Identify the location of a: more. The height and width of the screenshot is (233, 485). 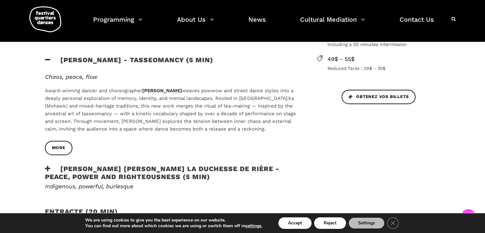
(59, 148).